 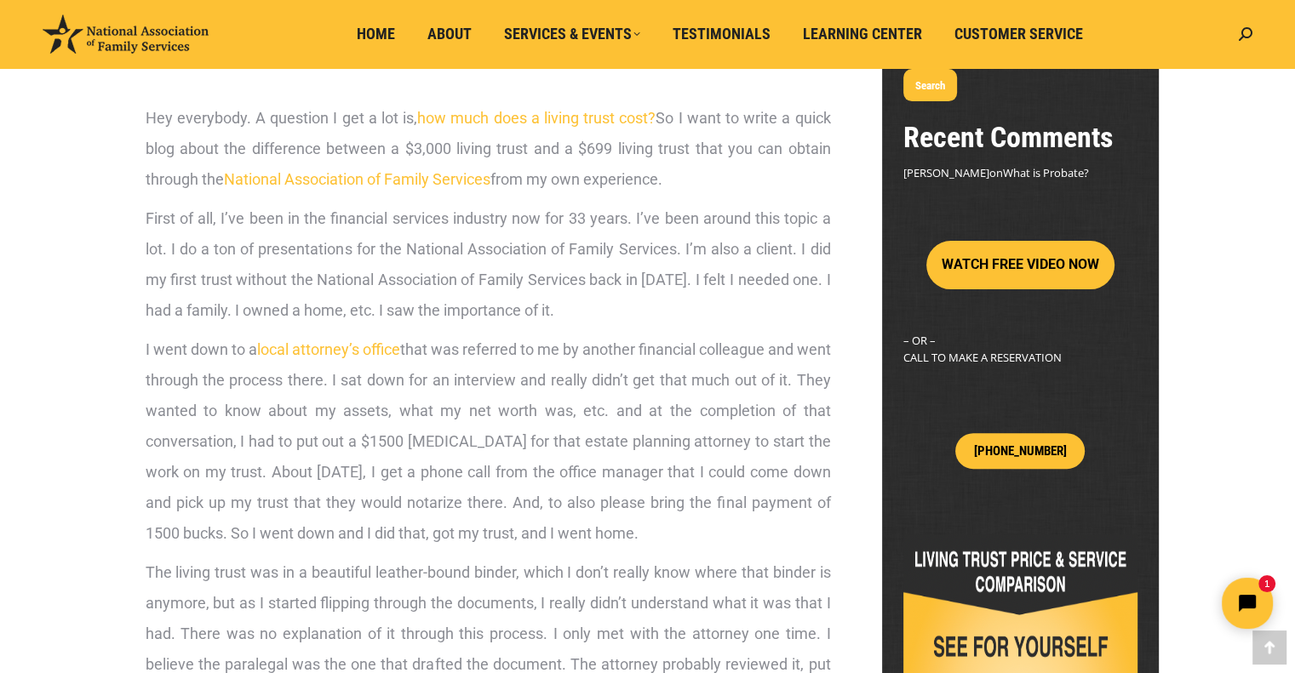 I want to click on span: Customer Service, so click(x=1018, y=34).